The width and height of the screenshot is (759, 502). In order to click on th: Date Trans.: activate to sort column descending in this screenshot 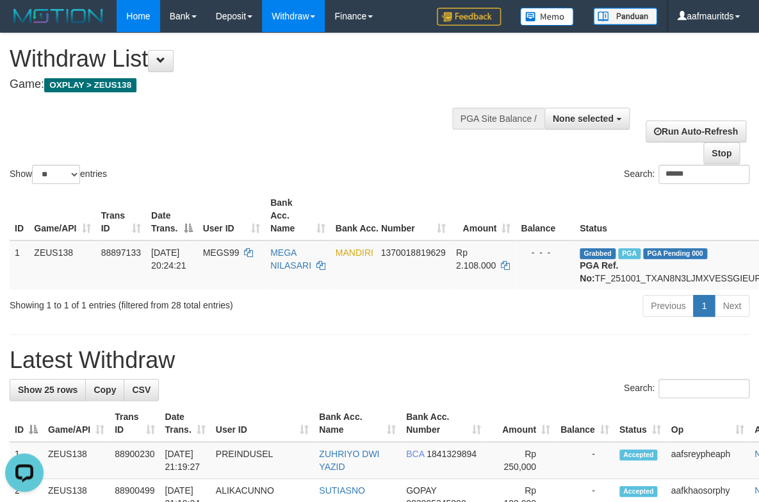, I will do `click(172, 215)`.